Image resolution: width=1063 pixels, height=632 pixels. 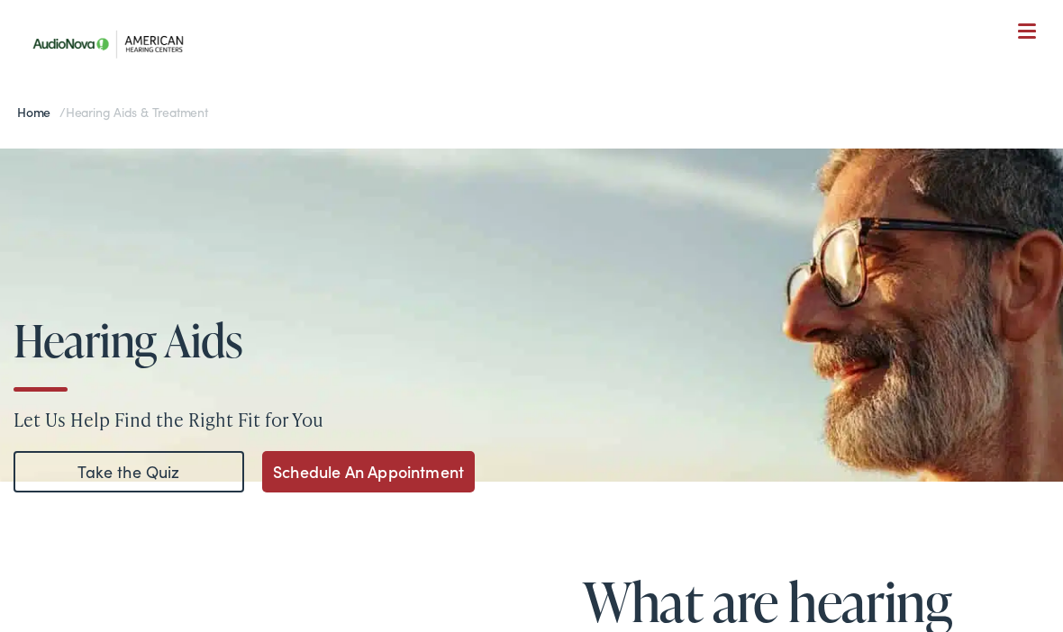 What do you see at coordinates (137, 112) in the screenshot?
I see `span: Hearing Aids & Treatment` at bounding box center [137, 112].